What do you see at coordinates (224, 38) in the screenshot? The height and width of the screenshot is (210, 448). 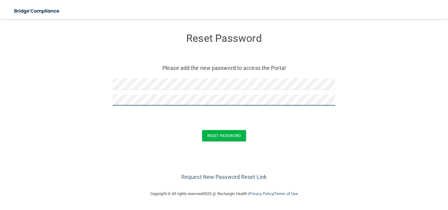 I see `h3: Reset Password` at bounding box center [224, 38].